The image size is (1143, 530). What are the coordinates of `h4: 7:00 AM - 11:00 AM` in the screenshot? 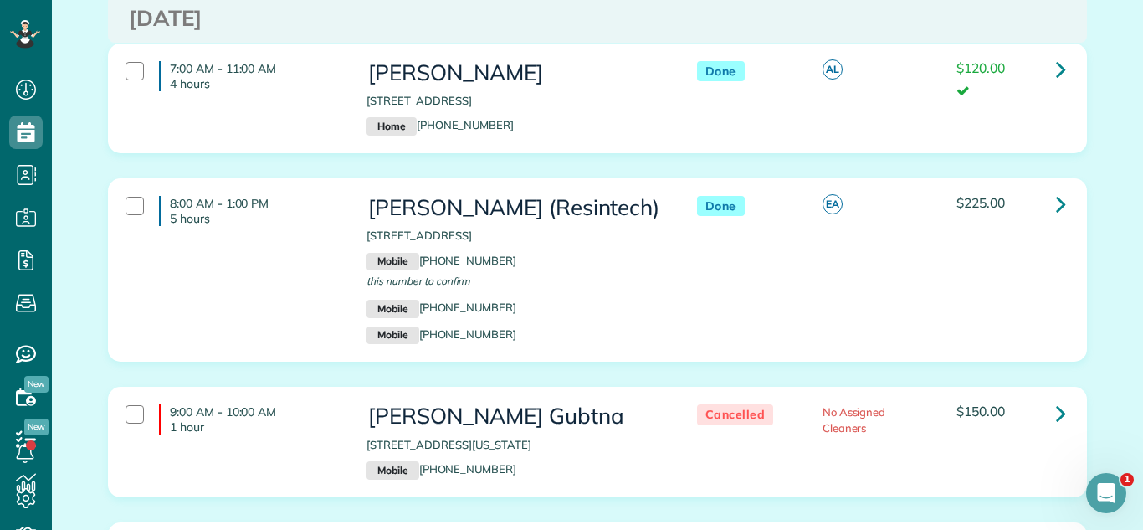 It's located at (250, 76).